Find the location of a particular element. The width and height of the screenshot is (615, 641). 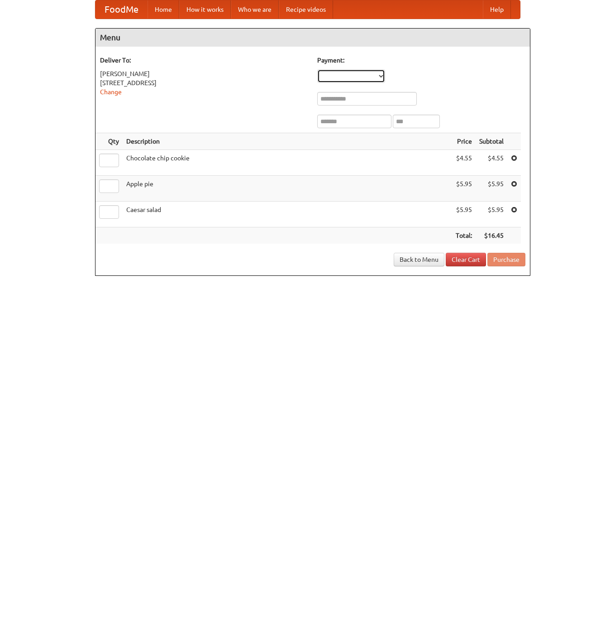

a: Help is located at coordinates (497, 10).